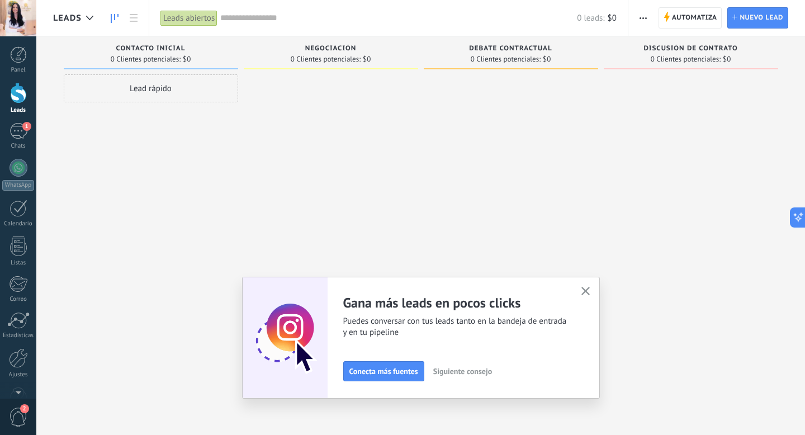  What do you see at coordinates (18, 223) in the screenshot?
I see `div: Calendario` at bounding box center [18, 223].